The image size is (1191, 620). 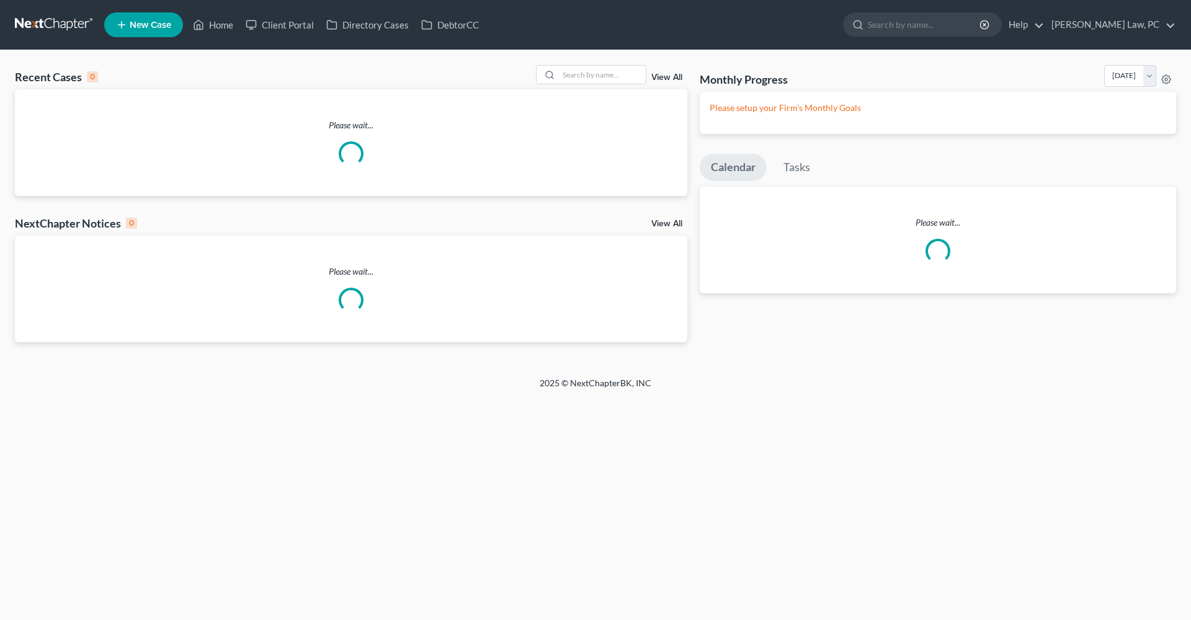 What do you see at coordinates (213, 25) in the screenshot?
I see `a: Home` at bounding box center [213, 25].